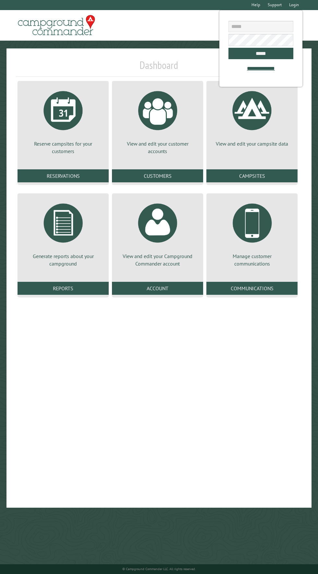 The height and width of the screenshot is (574, 318). Describe the element at coordinates (63, 260) in the screenshot. I see `p: Generate reports about your campground` at that location.